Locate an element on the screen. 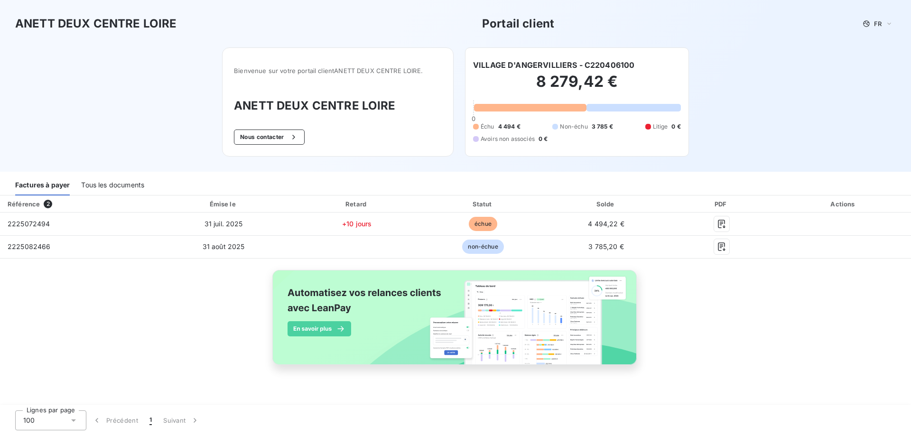 The height and width of the screenshot is (436, 911). div: Référence is located at coordinates (24, 204).